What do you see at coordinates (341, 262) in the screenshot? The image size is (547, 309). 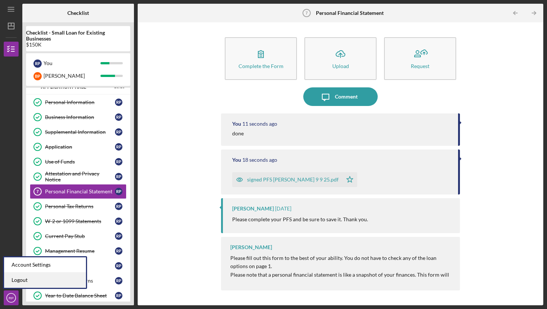 I see `p: Please fill out this form to the best of your ability. You do not have to check any of the loan o...` at bounding box center [341, 262].